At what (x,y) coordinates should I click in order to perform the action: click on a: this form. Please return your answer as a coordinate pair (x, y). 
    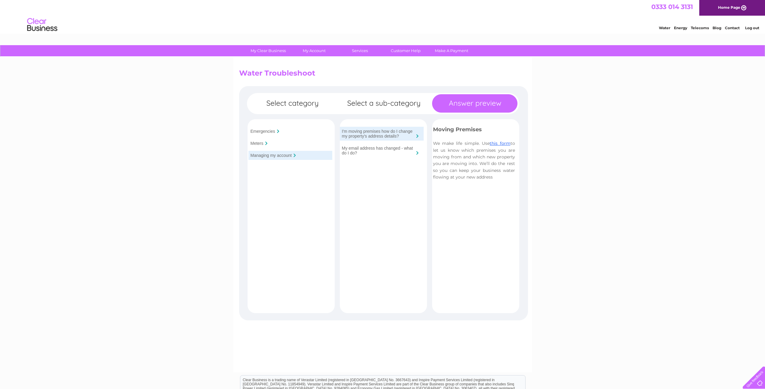
    Looking at the image, I should click on (500, 143).